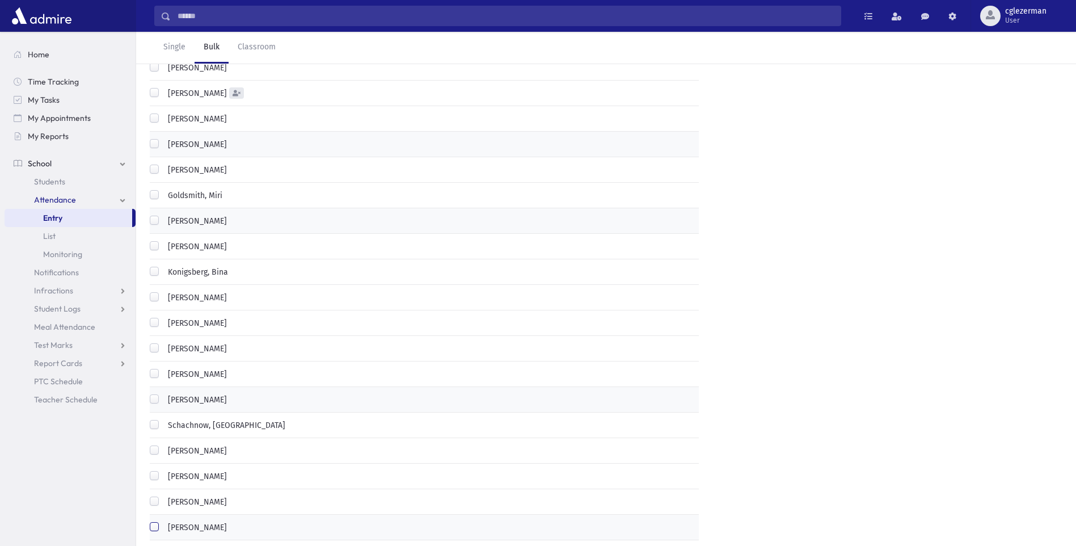 The image size is (1076, 546). What do you see at coordinates (70, 327) in the screenshot?
I see `a: Meal Attendance` at bounding box center [70, 327].